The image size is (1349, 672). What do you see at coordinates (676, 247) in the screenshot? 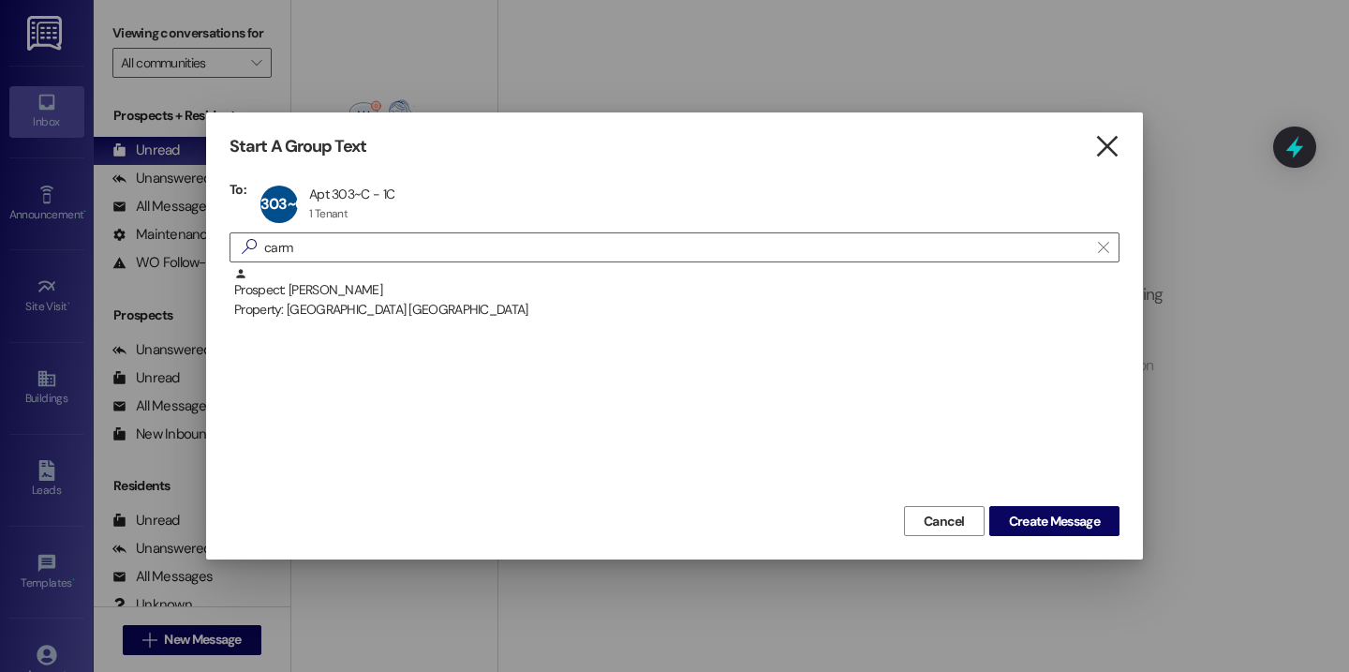
I see `input: Search for any contact or apartment` at bounding box center [676, 247].